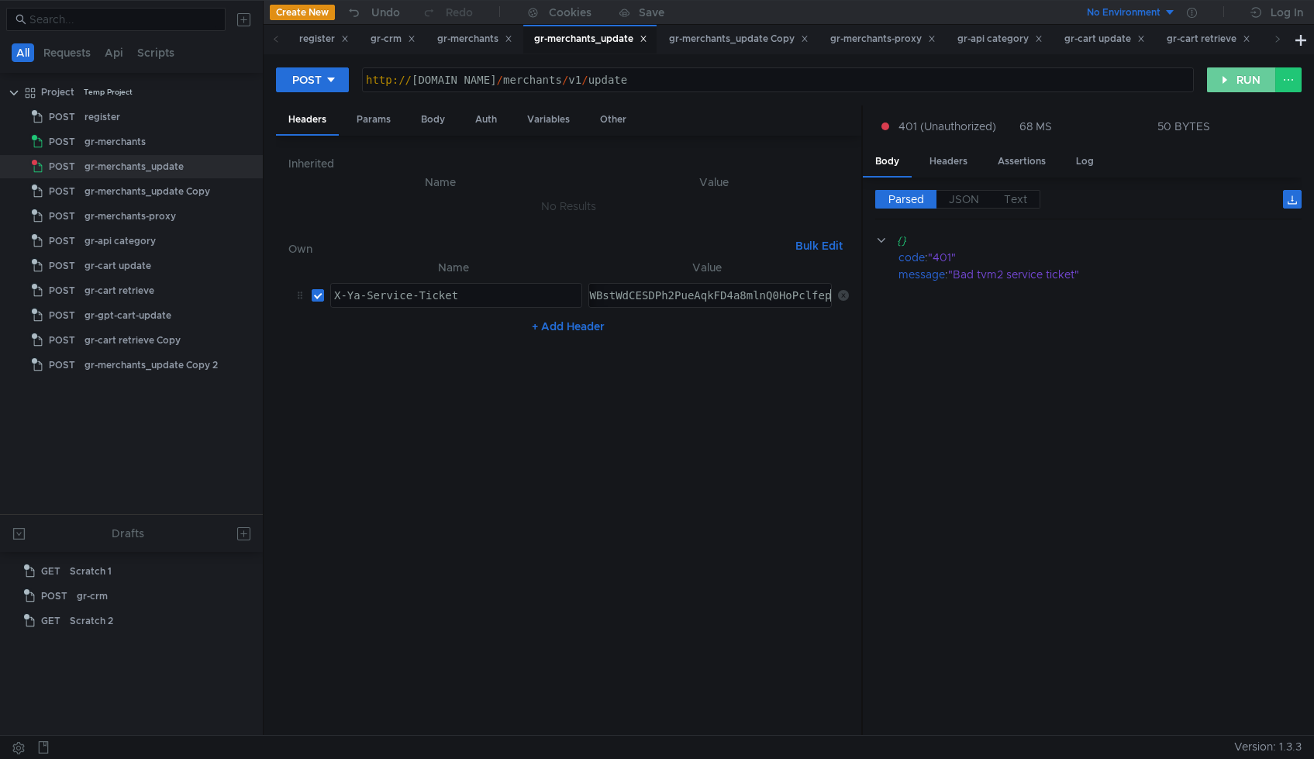 The height and width of the screenshot is (759, 1314). I want to click on div: Variables, so click(548, 119).